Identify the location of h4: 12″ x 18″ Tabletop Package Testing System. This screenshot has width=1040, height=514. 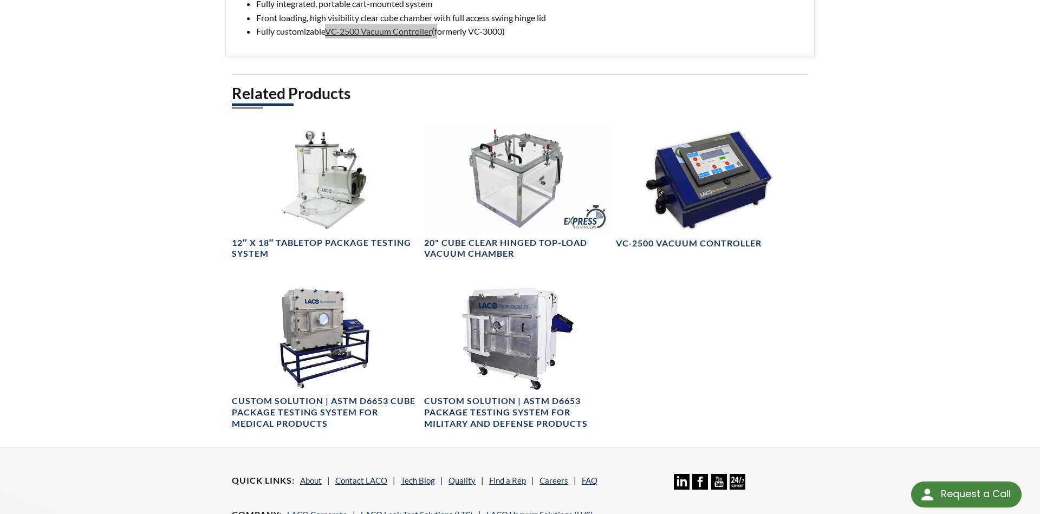
(324, 249).